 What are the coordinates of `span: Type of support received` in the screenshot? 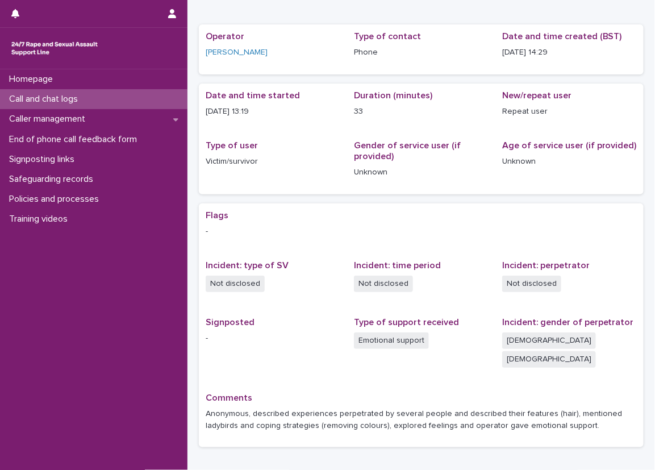 It's located at (406, 322).